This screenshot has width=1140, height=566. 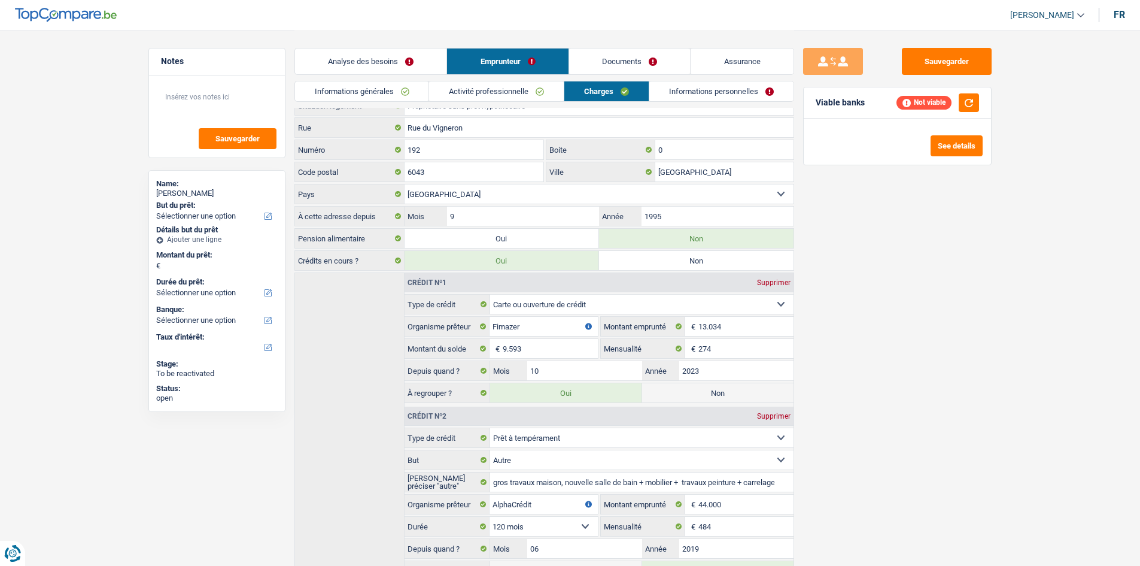 I want to click on div: fr, so click(x=1119, y=14).